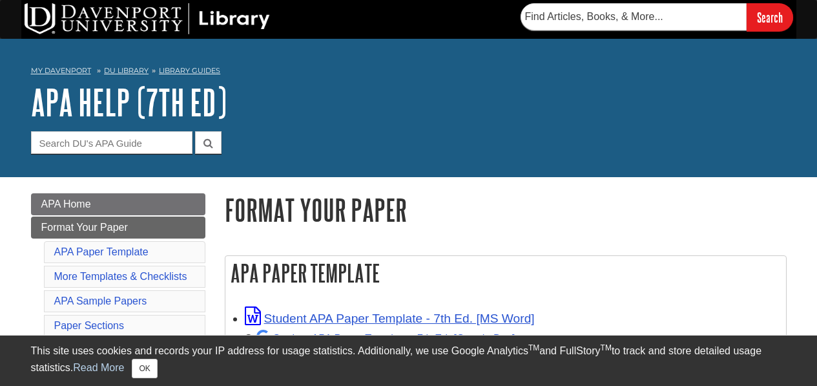 The width and height of the screenshot is (817, 386). Describe the element at coordinates (98, 367) in the screenshot. I see `a: Read More` at that location.